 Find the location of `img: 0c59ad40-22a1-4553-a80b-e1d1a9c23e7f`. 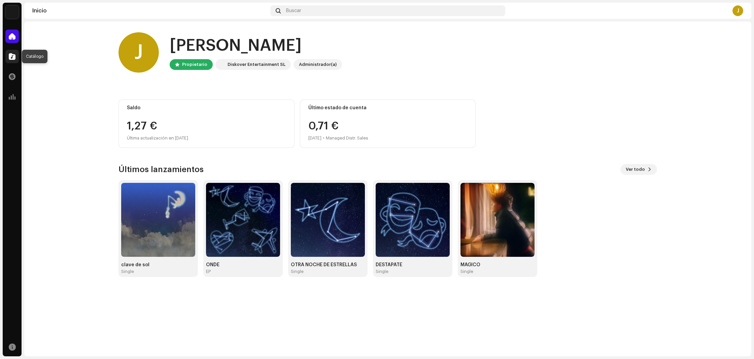

img: 0c59ad40-22a1-4553-a80b-e1d1a9c23e7f is located at coordinates (158, 220).